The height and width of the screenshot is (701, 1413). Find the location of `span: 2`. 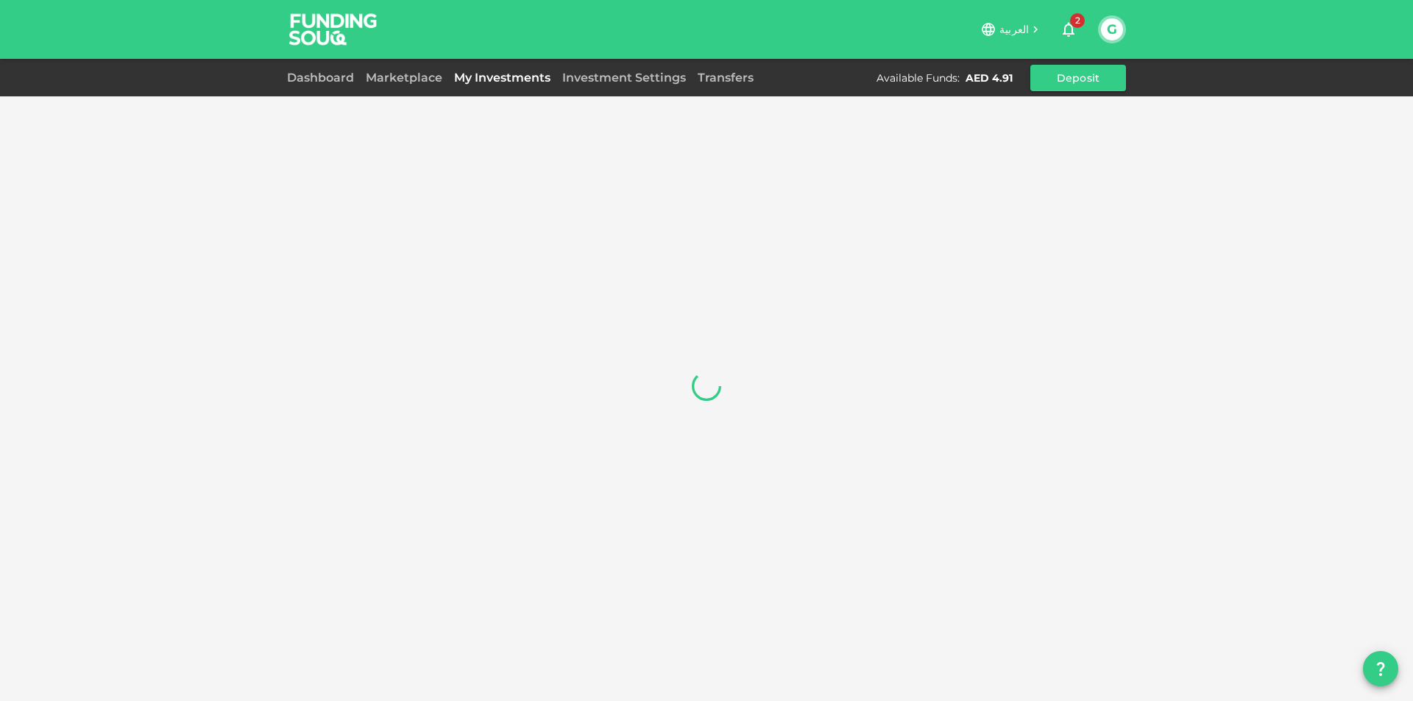

span: 2 is located at coordinates (1077, 21).